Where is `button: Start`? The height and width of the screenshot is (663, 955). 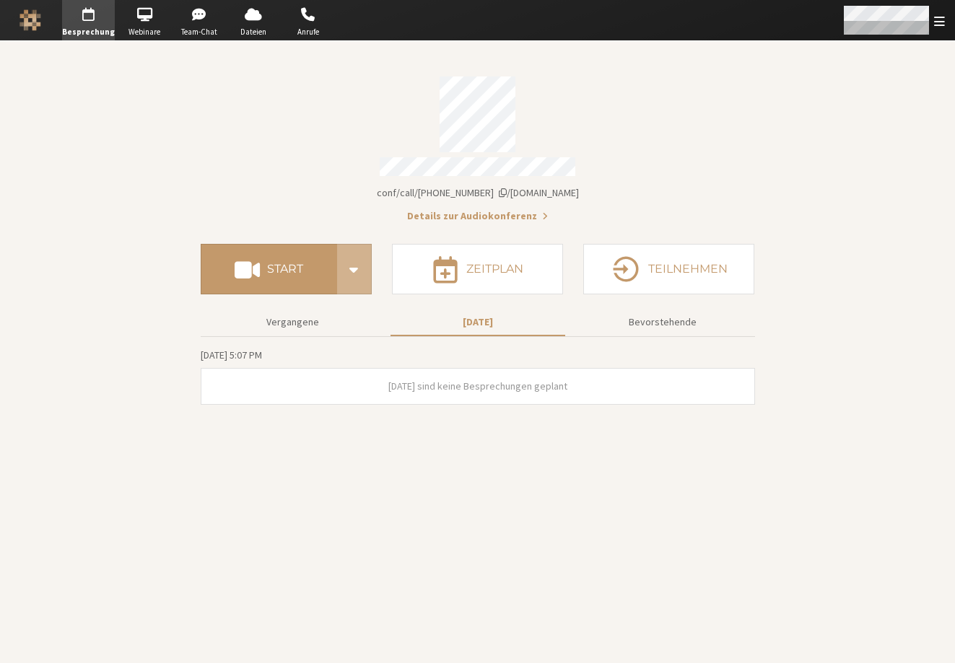
button: Start is located at coordinates (268, 269).